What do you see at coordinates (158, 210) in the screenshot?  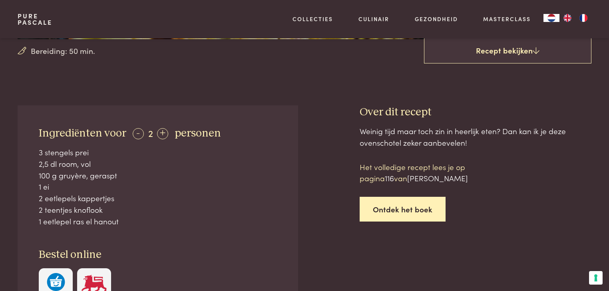 I see `div: 2 teentjes knoflook` at bounding box center [158, 210].